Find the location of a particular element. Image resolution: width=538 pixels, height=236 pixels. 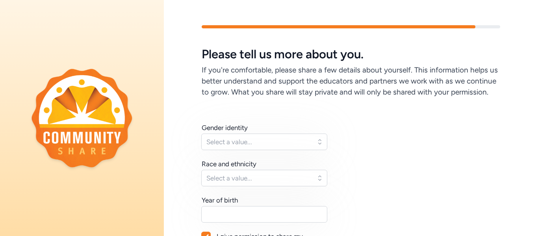

div: Year of birth is located at coordinates (220, 200).